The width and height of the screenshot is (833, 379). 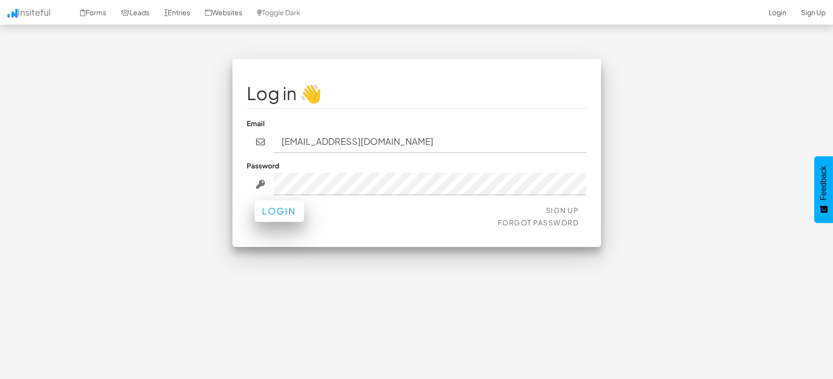 What do you see at coordinates (279, 211) in the screenshot?
I see `button: Login` at bounding box center [279, 211].